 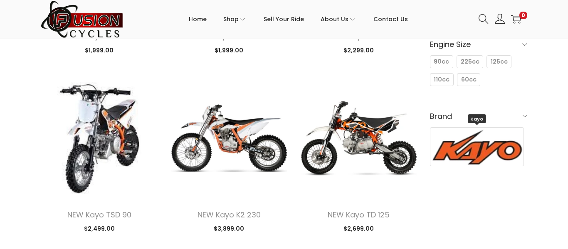 What do you see at coordinates (478, 44) in the screenshot?
I see `h6: Engine Size` at bounding box center [478, 44].